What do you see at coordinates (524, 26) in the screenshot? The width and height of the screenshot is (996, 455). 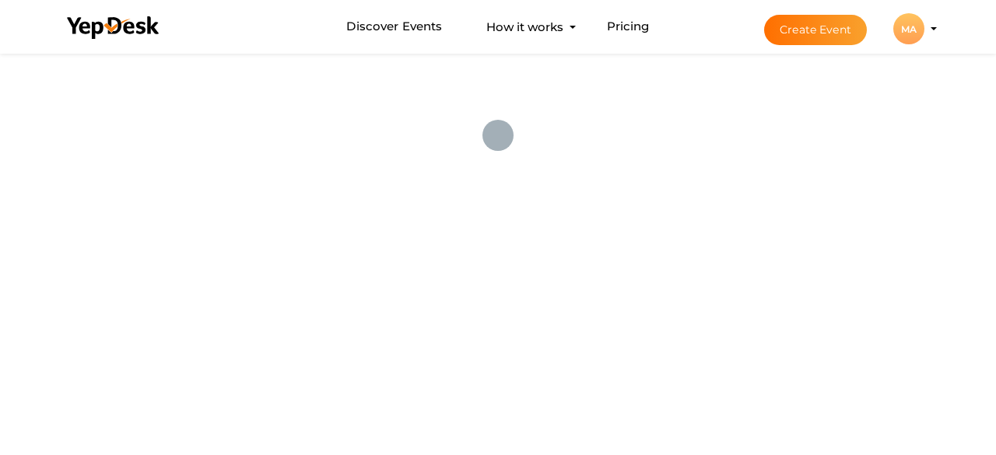 I see `button: How it works` at bounding box center [524, 26].